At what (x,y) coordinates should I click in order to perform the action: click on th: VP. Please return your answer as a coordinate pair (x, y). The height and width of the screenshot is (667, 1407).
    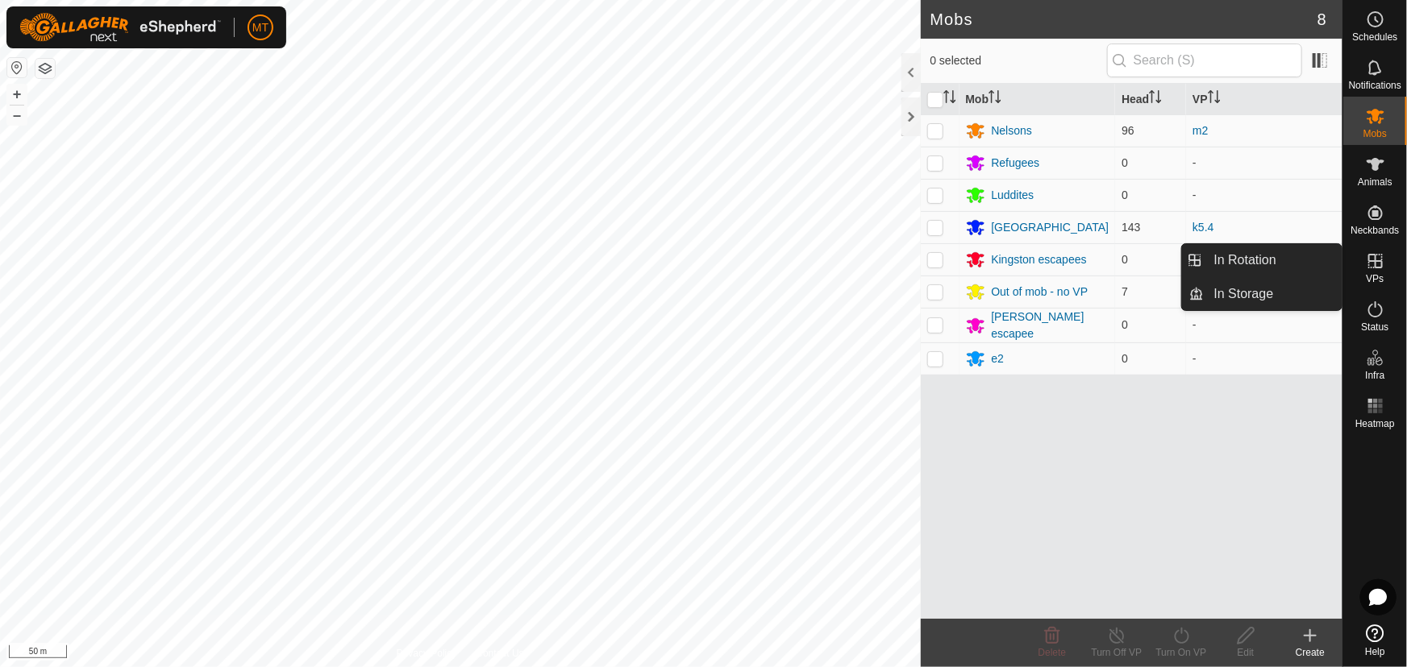
    Looking at the image, I should click on (1264, 99).